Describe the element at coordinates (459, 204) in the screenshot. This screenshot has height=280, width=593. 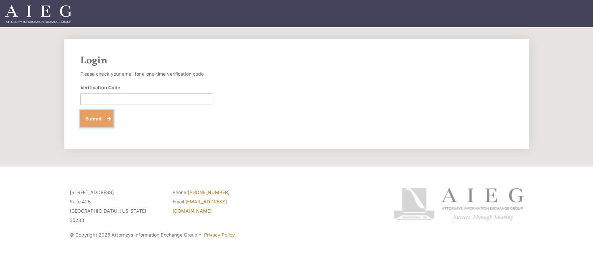
I see `img: Attorneys Information Exchange Group logo` at that location.